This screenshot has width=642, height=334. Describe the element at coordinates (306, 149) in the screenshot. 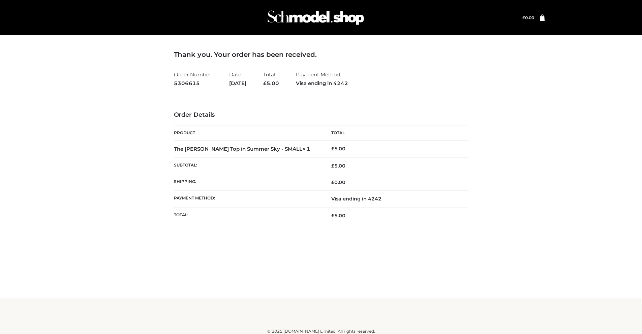

I see `strong: × 1` at that location.